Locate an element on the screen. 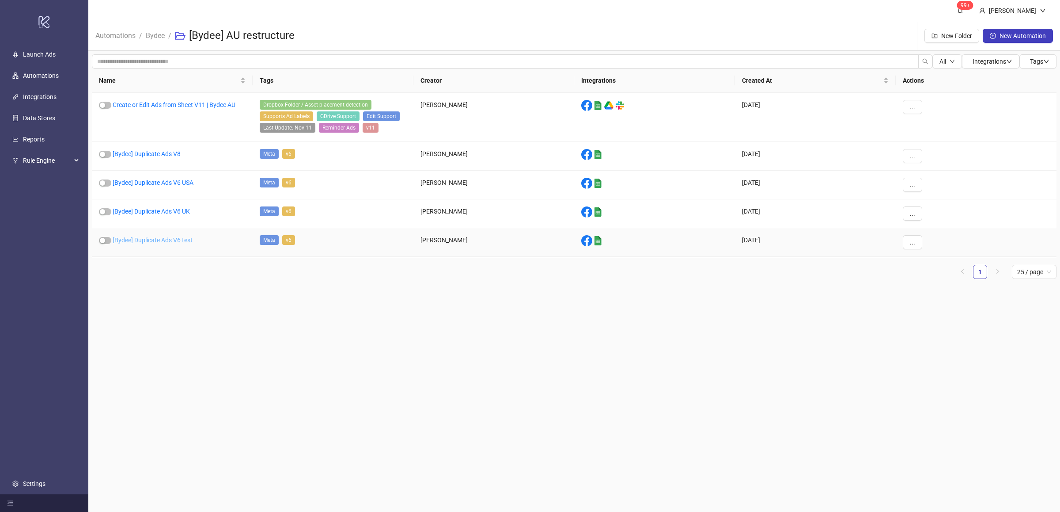 The height and width of the screenshot is (512, 1060). a: Create or Edit Ads from Sheet V11 | Bydee AU is located at coordinates (174, 105).